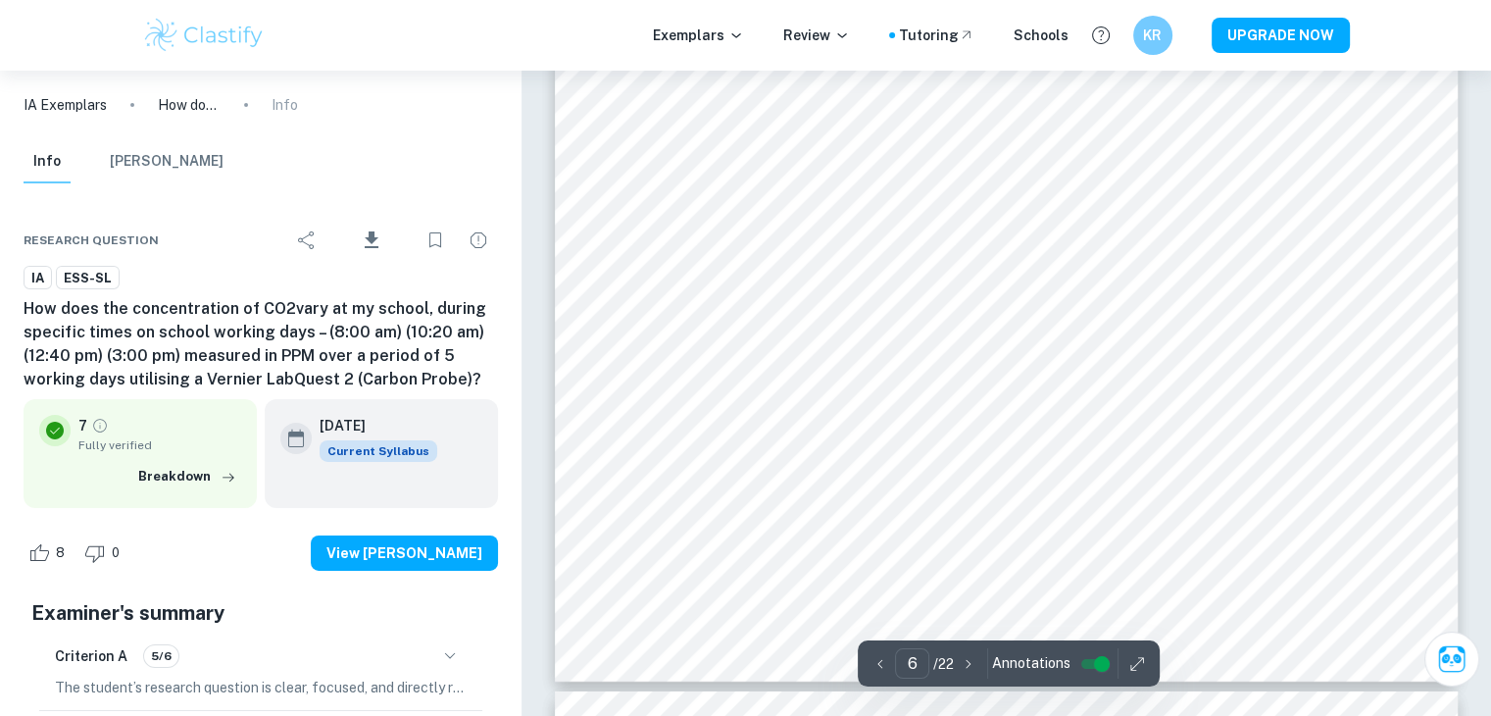 The image size is (1491, 716). I want to click on a: Grade fully verified, so click(100, 426).